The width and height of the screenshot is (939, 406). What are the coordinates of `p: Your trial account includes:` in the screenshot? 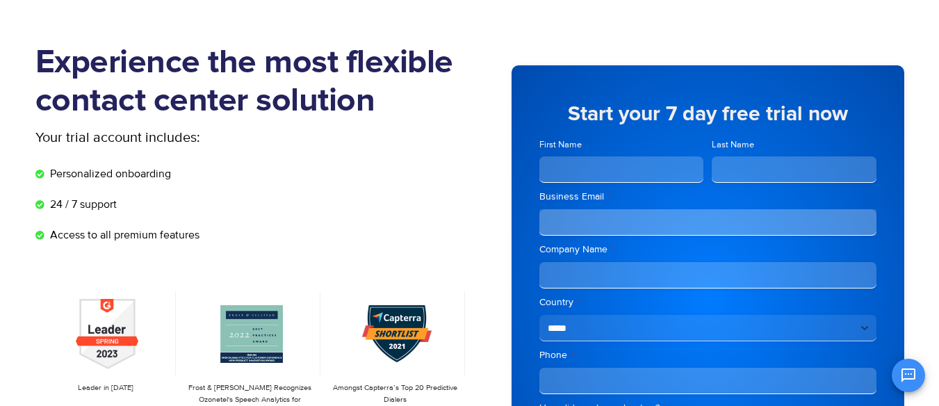 It's located at (200, 138).